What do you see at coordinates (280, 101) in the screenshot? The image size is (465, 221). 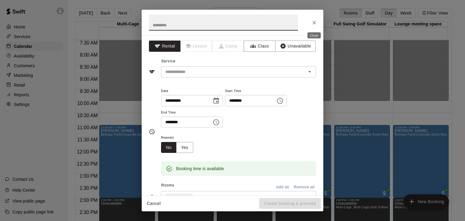 I see `button: Choose time, selected time is 10:15 AM` at bounding box center [280, 101].